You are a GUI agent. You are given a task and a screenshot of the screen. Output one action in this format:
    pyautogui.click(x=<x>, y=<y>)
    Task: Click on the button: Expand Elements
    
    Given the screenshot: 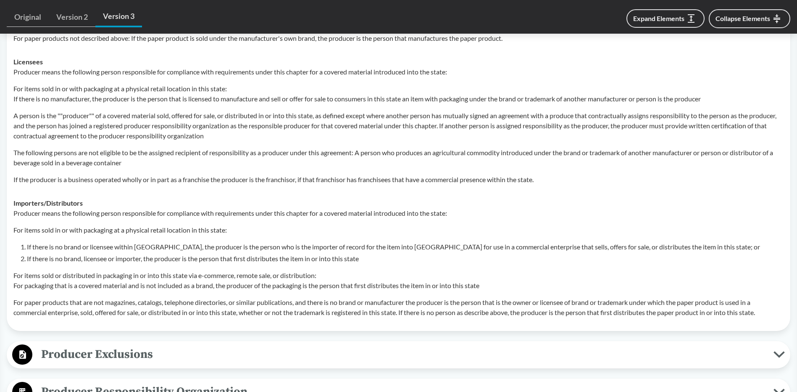 What is the action you would take?
    pyautogui.click(x=666, y=18)
    